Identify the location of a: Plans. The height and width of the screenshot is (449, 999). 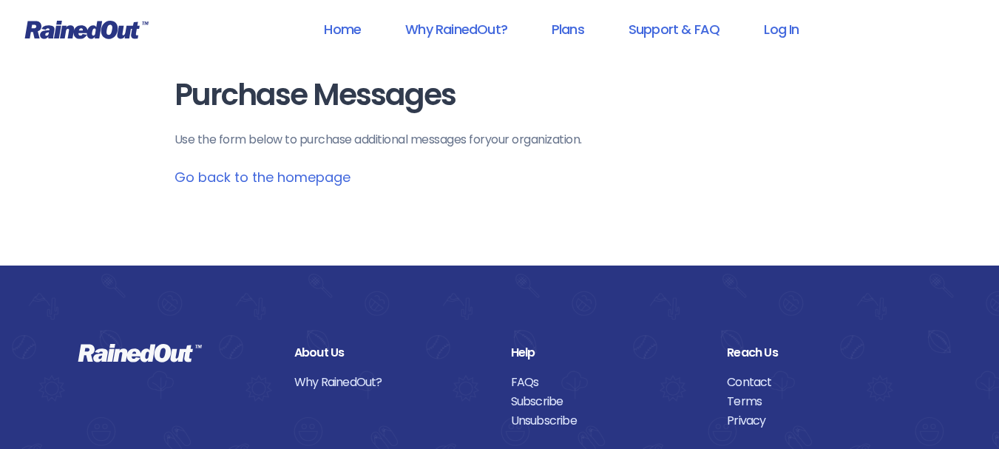
(568, 29).